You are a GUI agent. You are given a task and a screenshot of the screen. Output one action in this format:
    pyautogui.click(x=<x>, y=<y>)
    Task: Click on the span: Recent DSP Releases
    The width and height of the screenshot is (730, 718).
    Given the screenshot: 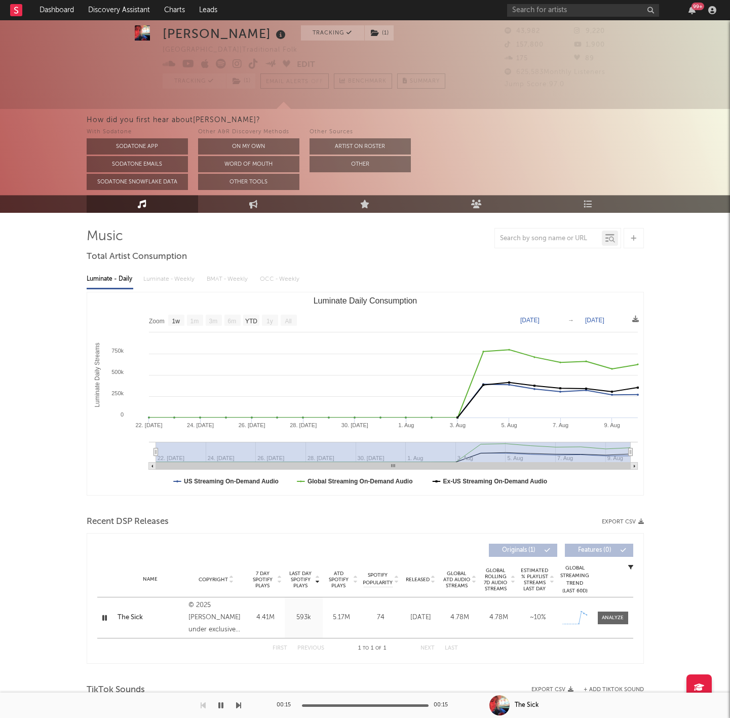 What is the action you would take?
    pyautogui.click(x=128, y=522)
    